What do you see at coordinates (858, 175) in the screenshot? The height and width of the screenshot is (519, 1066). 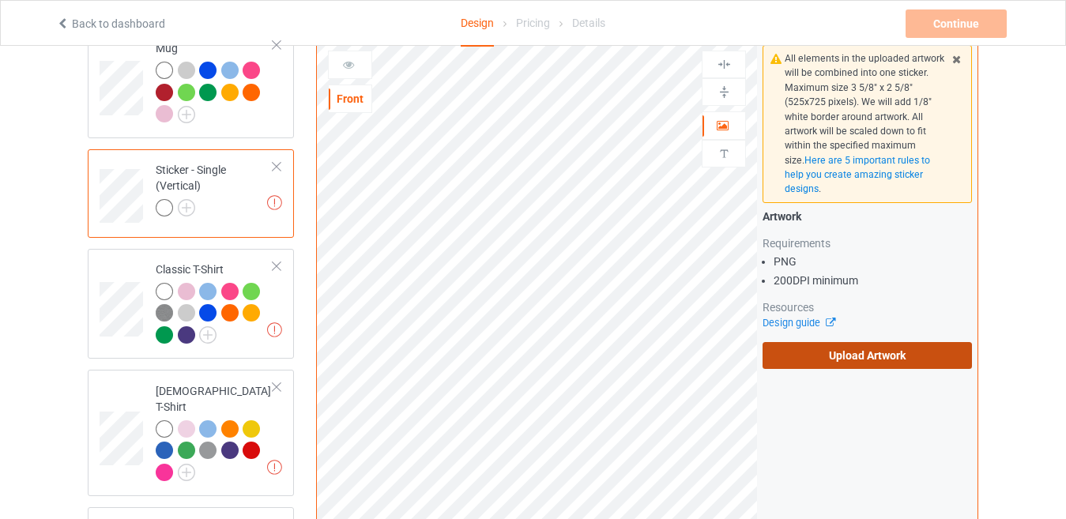 I see `span: Here are 5 important rules to help you create amazing sticker designs` at bounding box center [858, 175].